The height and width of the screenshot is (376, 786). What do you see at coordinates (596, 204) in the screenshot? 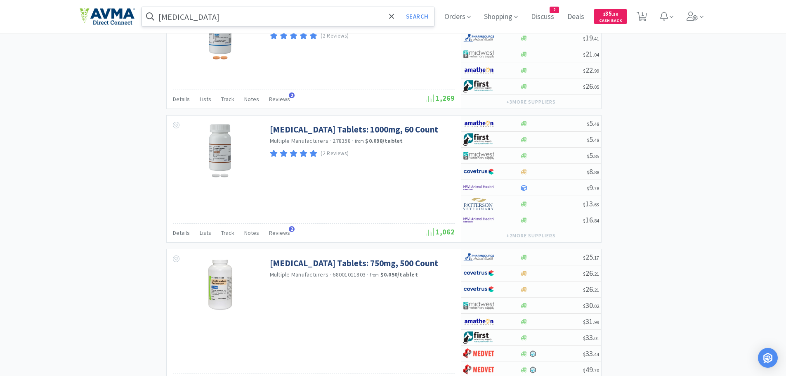
I see `span: . 63` at bounding box center [596, 204].